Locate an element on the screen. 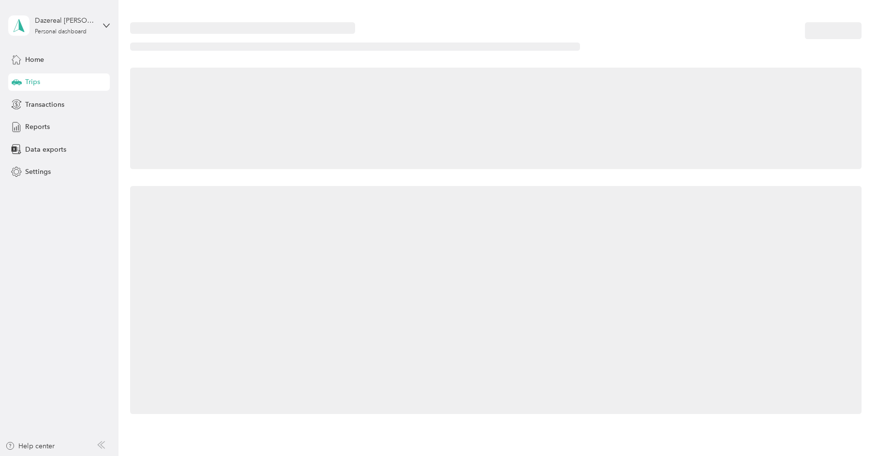 Image resolution: width=878 pixels, height=456 pixels. div: Personal dashboard is located at coordinates (60, 32).